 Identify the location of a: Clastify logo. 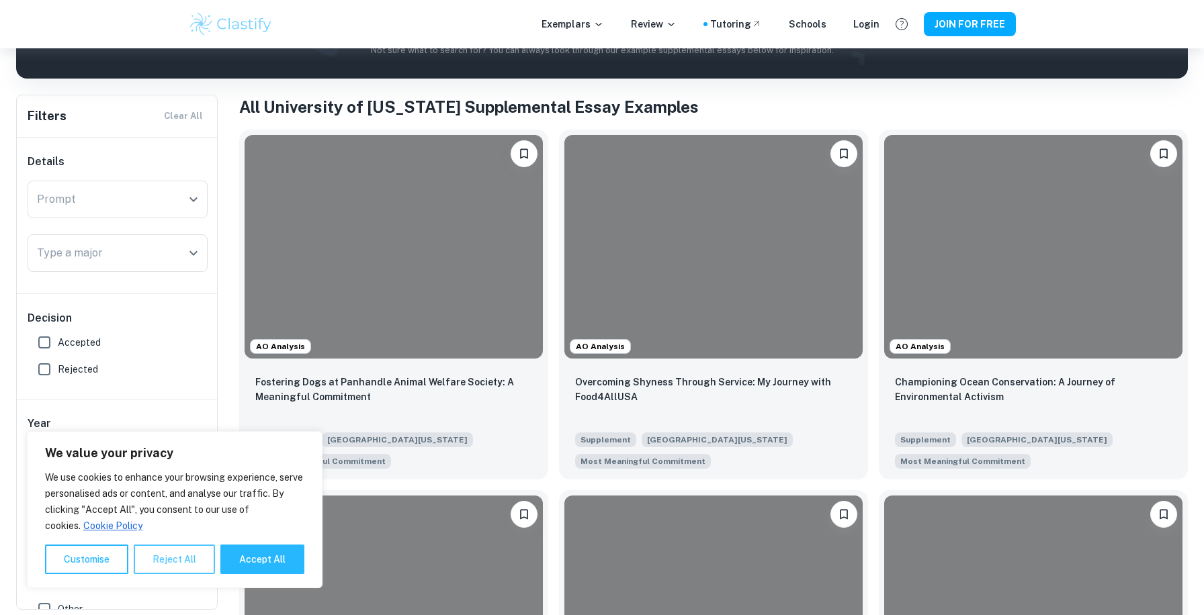
(230, 24).